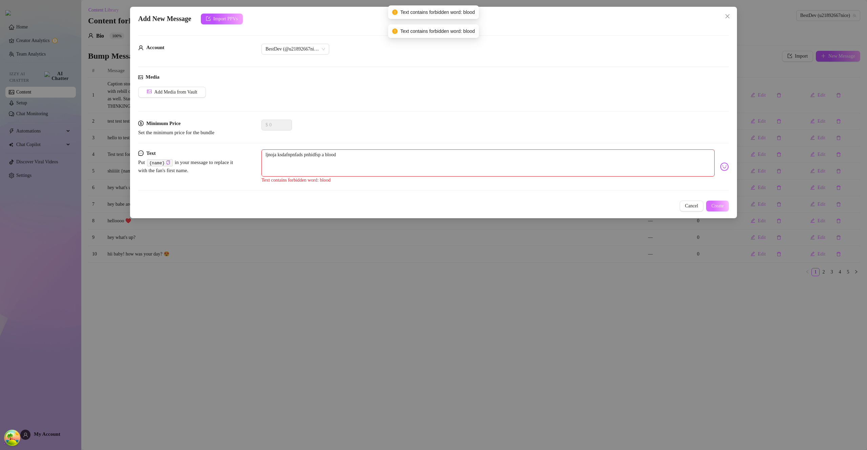  Describe the element at coordinates (692, 206) in the screenshot. I see `span: Cancel` at that location.